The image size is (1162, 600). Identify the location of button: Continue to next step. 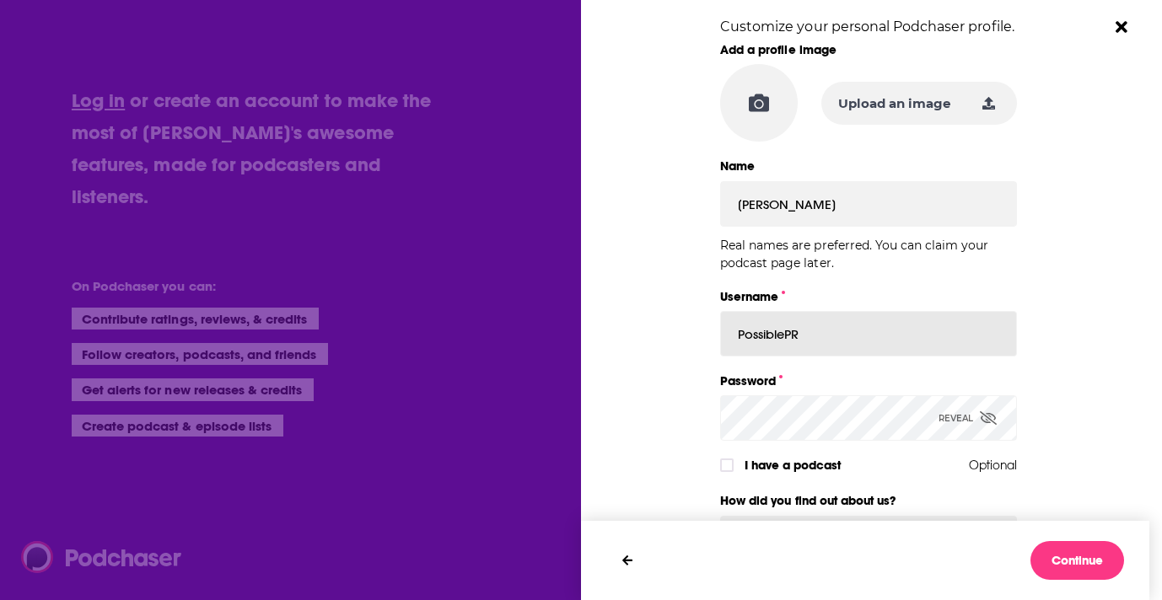
(1077, 561).